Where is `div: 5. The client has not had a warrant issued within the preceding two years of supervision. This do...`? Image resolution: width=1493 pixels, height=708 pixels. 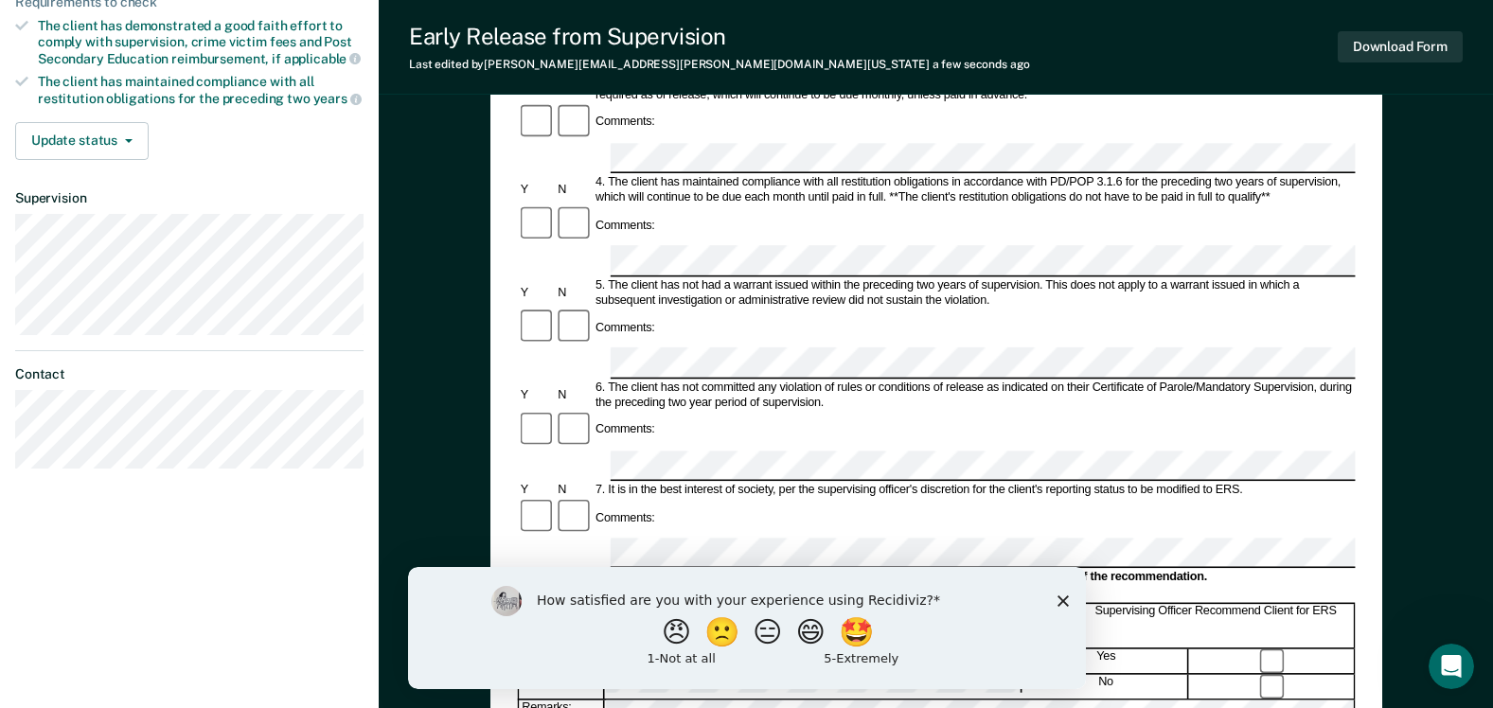 div: 5. The client has not had a warrant issued within the preceding two years of supervision. This do... is located at coordinates (974, 293).